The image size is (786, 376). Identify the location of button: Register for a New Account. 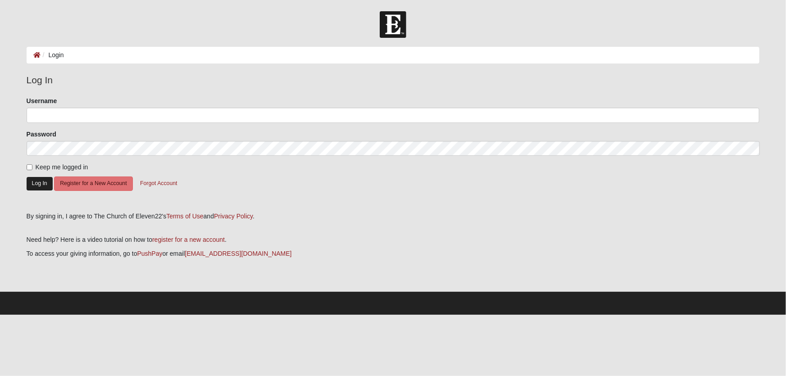
(93, 183).